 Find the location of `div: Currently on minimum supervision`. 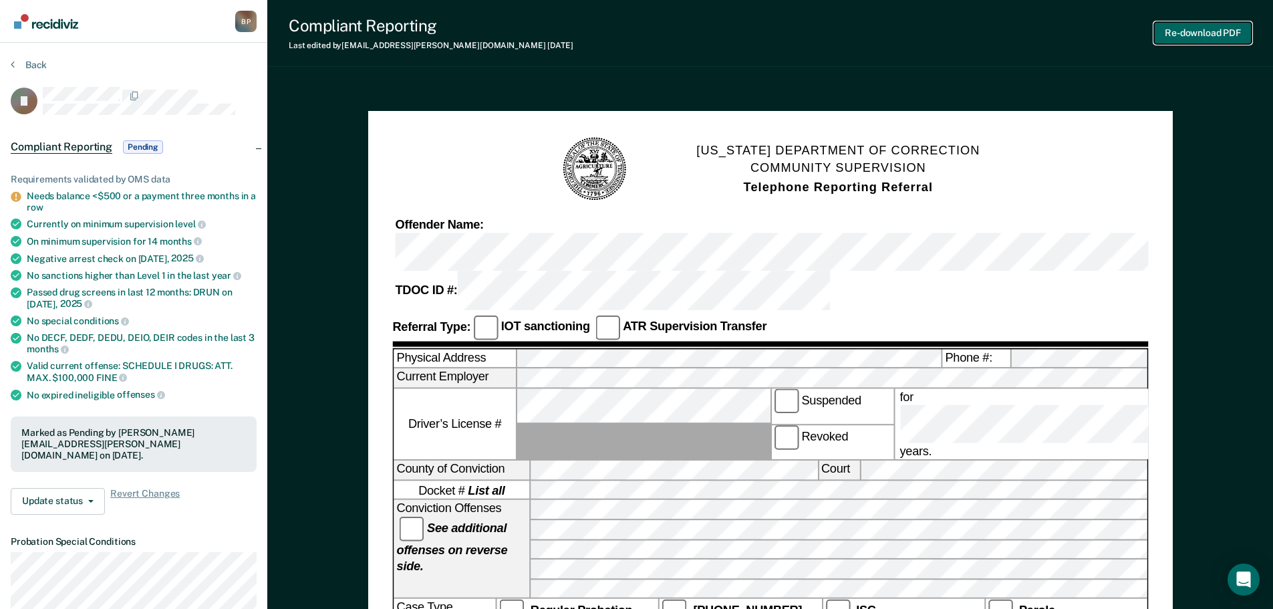

div: Currently on minimum supervision is located at coordinates (142, 224).